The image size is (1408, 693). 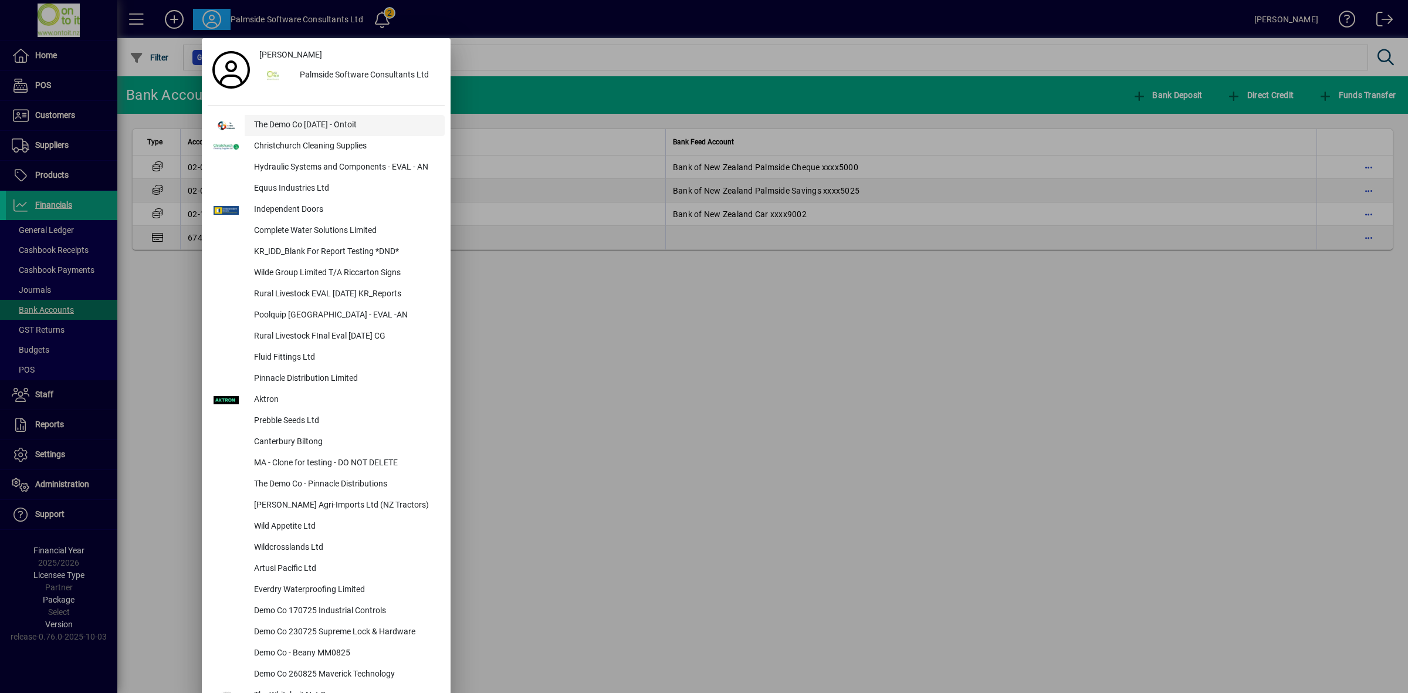 What do you see at coordinates (344, 252) in the screenshot?
I see `div: KR_IDD_Blank For Report Testing *DND*` at bounding box center [344, 252].